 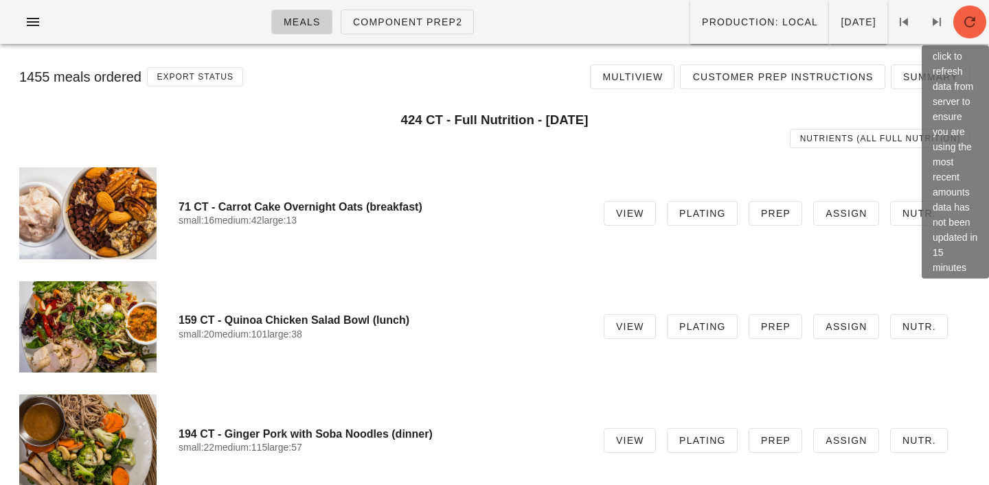 What do you see at coordinates (380, 207) in the screenshot?
I see `h4: 71 CT - Carrot Cake Overnight Oats (breakfast)` at bounding box center [380, 207].